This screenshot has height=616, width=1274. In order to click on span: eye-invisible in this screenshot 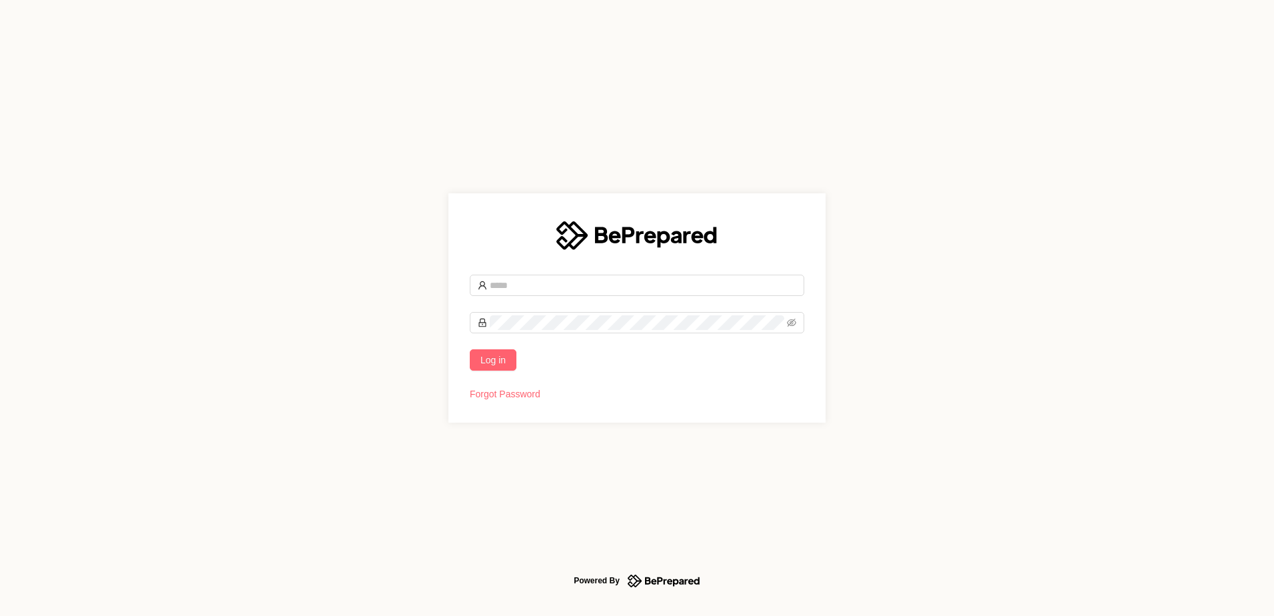, I will do `click(792, 323)`.